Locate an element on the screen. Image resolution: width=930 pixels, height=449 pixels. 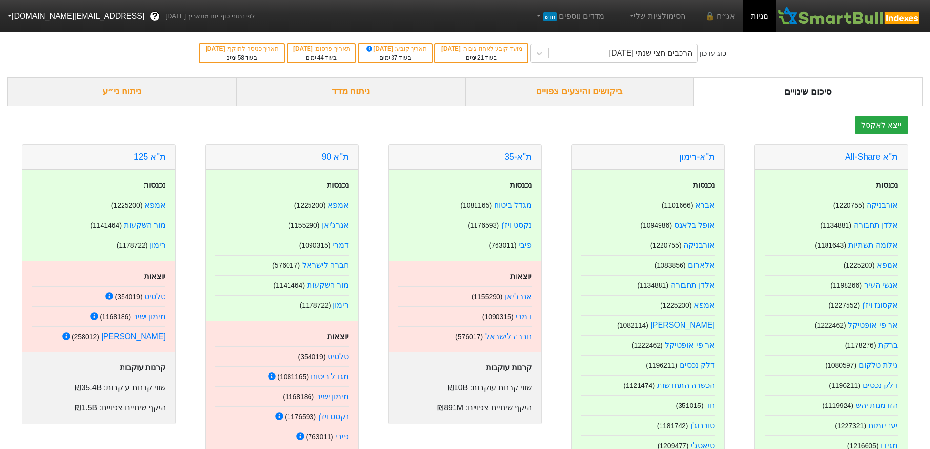
small: ( 1168186 ) is located at coordinates (298, 397).